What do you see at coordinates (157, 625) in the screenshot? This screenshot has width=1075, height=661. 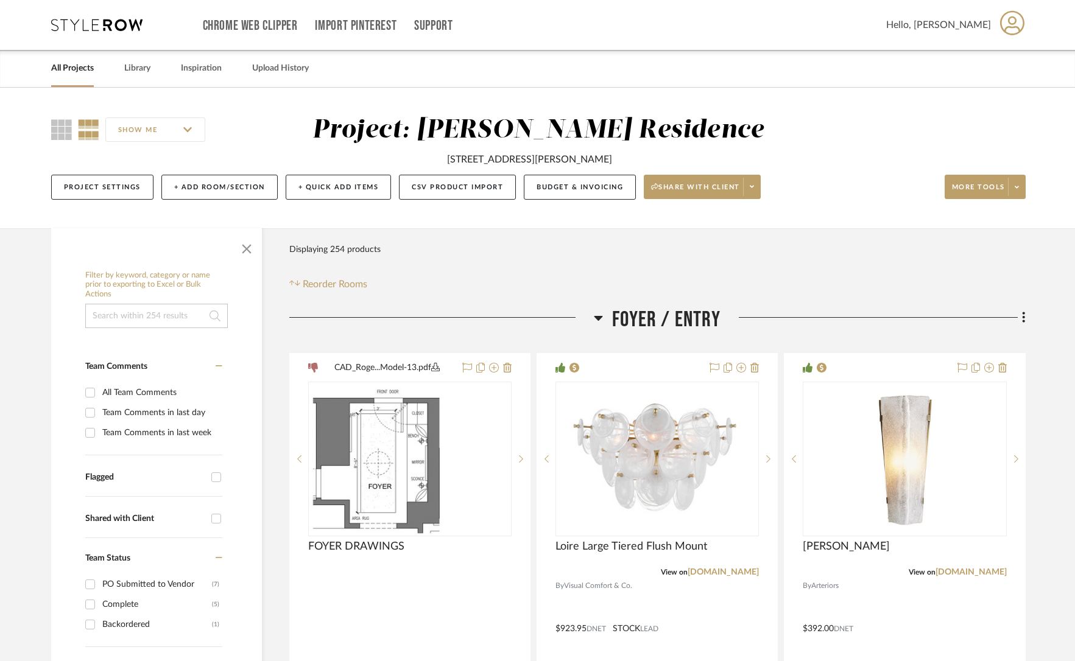 I see `div: Backordered` at bounding box center [157, 625].